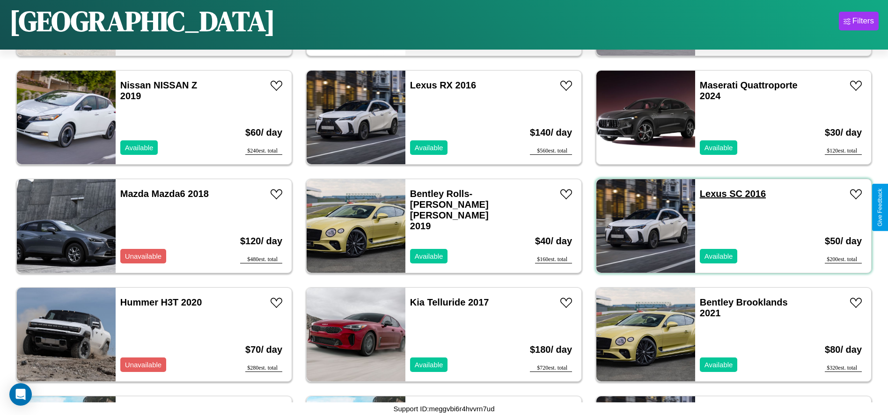  Describe the element at coordinates (261, 241) in the screenshot. I see `h3: $ 120 / day` at that location.